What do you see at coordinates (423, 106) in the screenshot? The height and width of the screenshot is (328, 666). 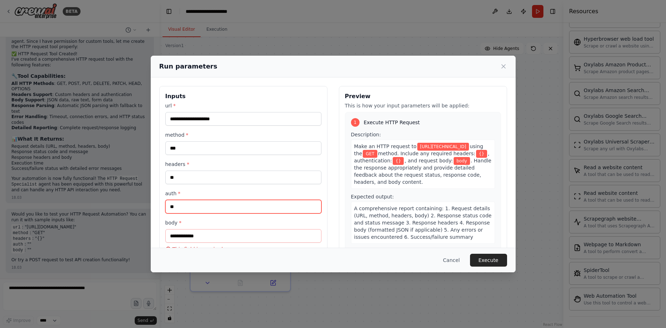 I see `p: This is how your input parameters will be applied:` at bounding box center [423, 106].